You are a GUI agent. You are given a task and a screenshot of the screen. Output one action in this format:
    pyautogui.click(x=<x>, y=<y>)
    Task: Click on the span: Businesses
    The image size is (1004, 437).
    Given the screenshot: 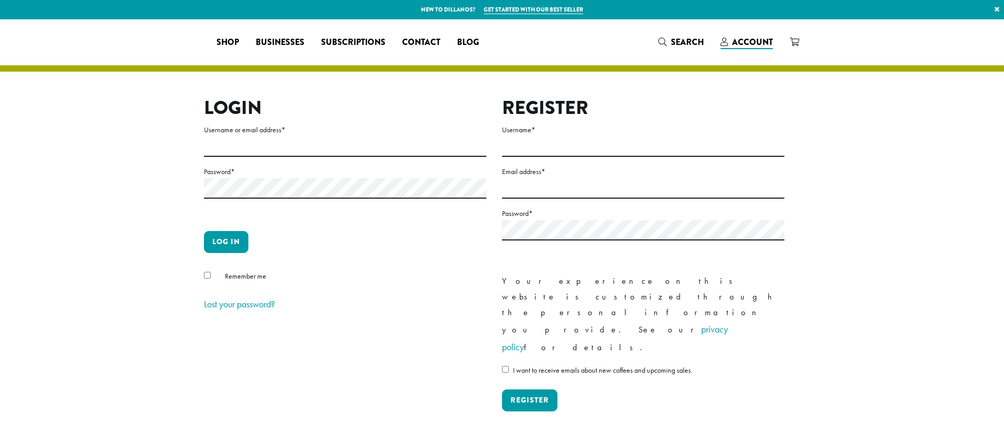 What is the action you would take?
    pyautogui.click(x=280, y=42)
    